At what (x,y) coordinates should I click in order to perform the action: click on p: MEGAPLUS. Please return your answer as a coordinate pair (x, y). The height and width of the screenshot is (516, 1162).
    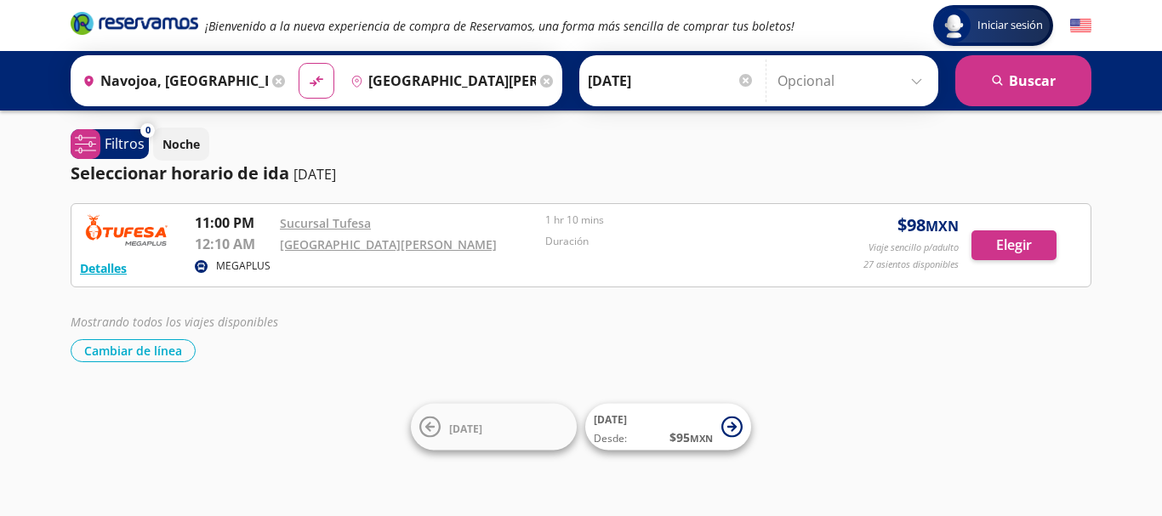
    Looking at the image, I should click on (243, 266).